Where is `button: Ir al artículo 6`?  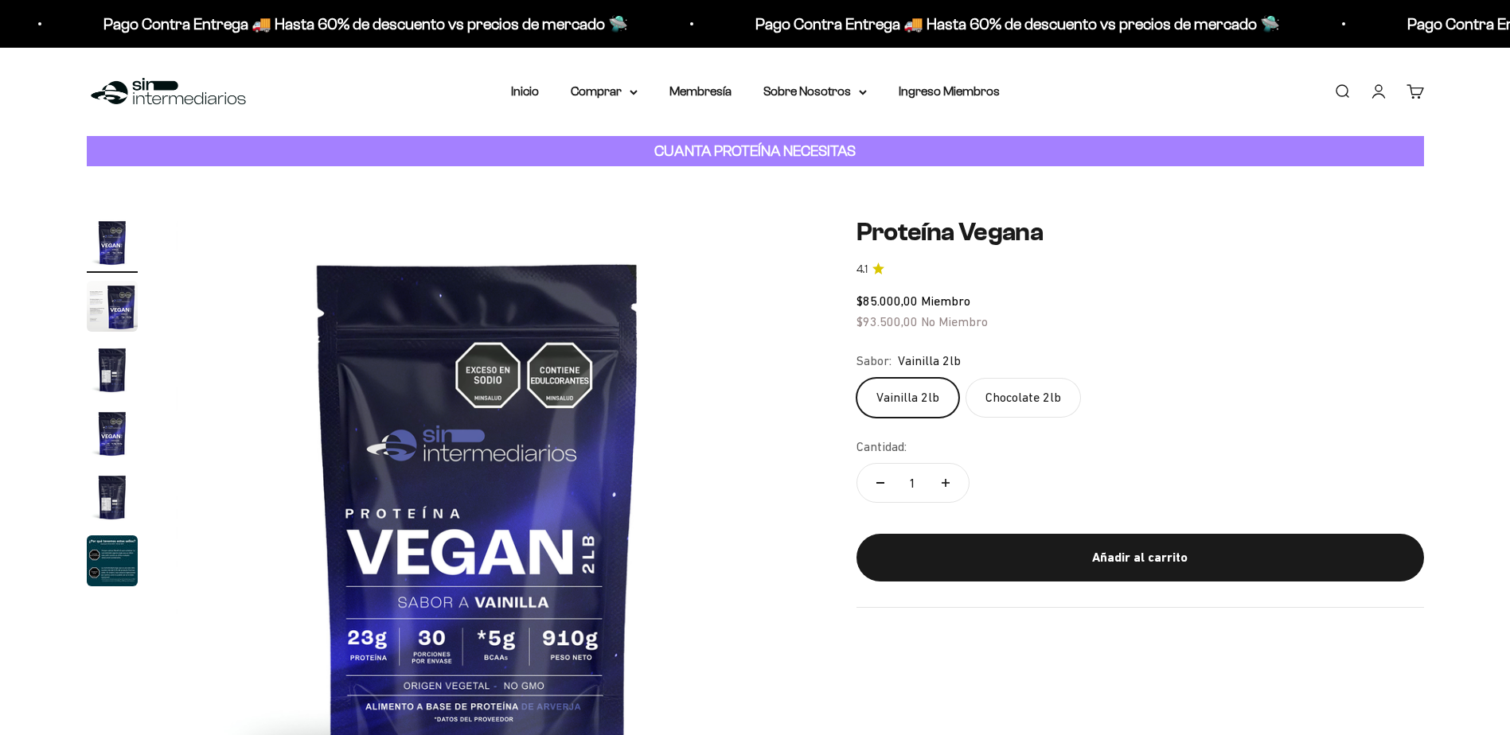 button: Ir al artículo 6 is located at coordinates (112, 563).